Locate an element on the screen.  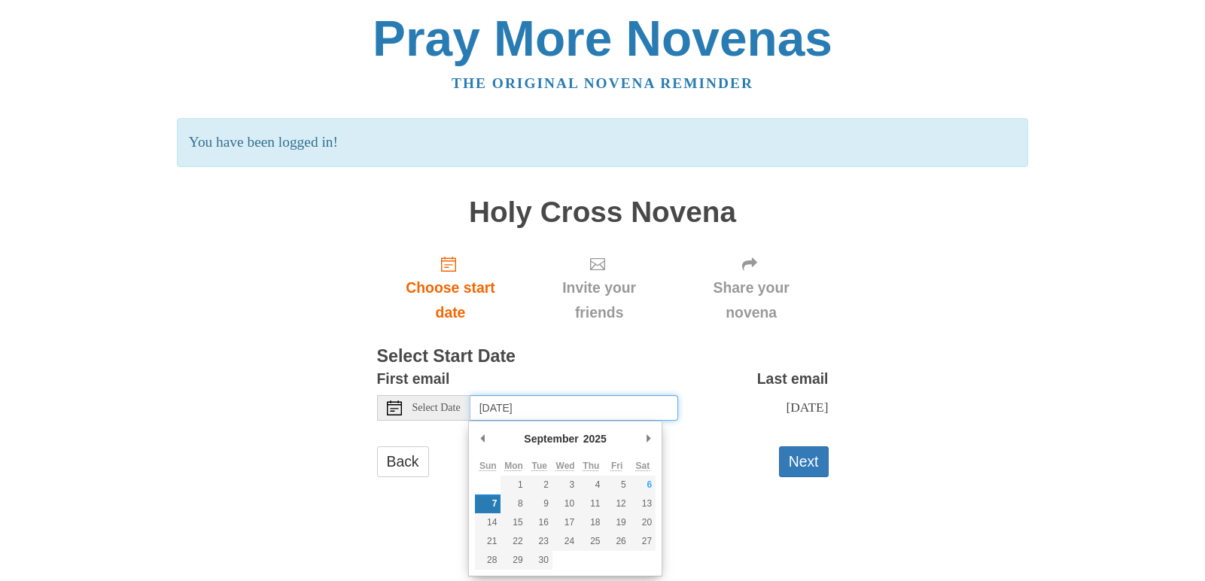
label: Last email is located at coordinates (793, 379).